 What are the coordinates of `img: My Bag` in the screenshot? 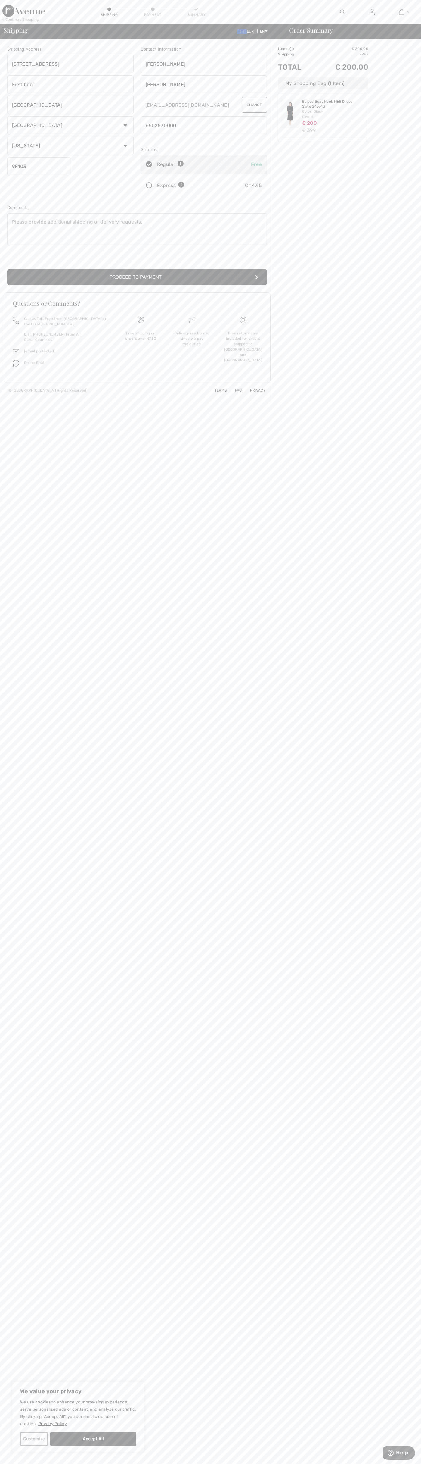 It's located at (402, 12).